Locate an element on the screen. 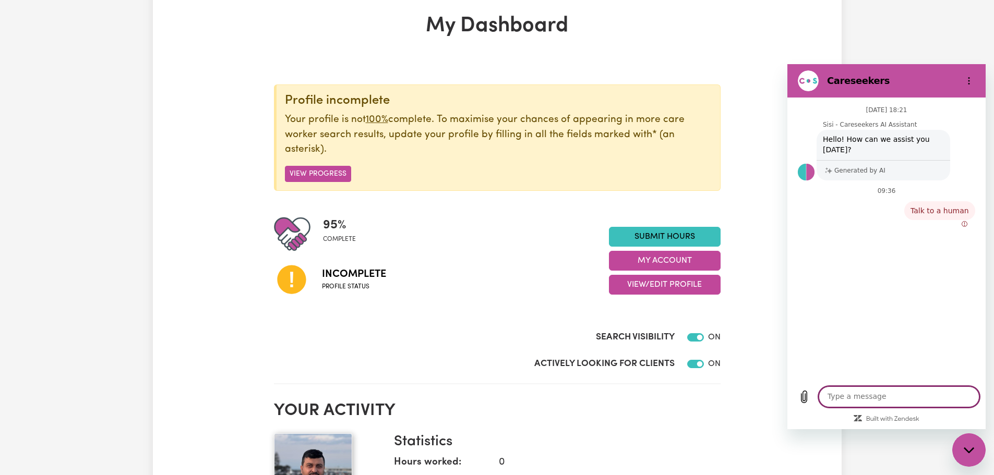  span: Talk to a human is located at coordinates (152, 147).